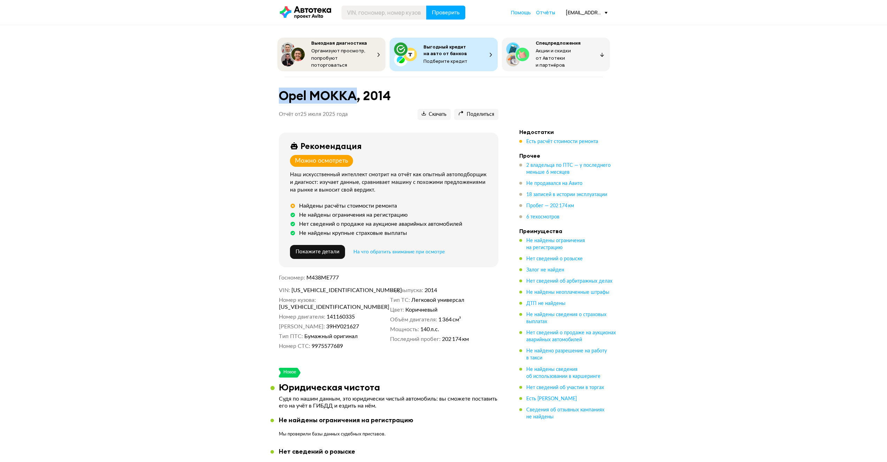 This screenshot has width=887, height=462. I want to click on span: Не продавался на Авито, so click(554, 183).